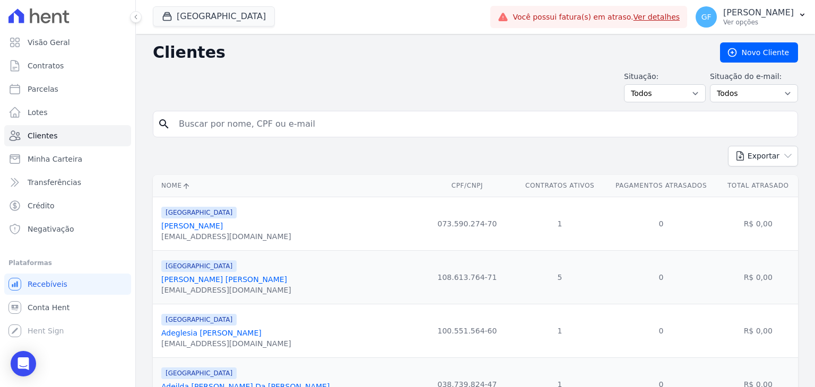  Describe the element at coordinates (467, 330) in the screenshot. I see `td: 100.551.564-60` at that location.